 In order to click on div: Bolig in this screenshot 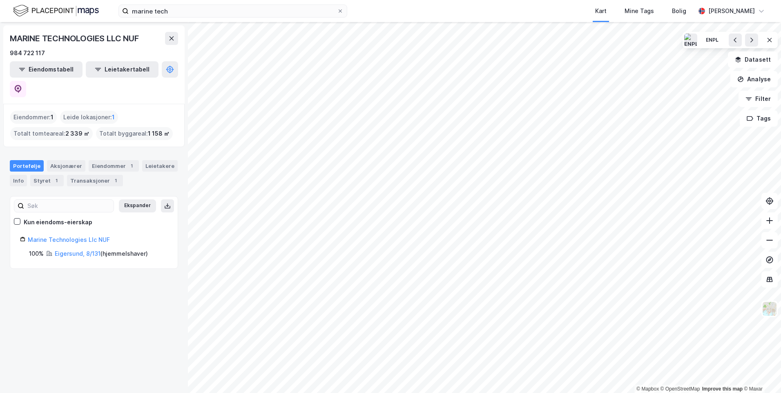, I will do `click(679, 11)`.